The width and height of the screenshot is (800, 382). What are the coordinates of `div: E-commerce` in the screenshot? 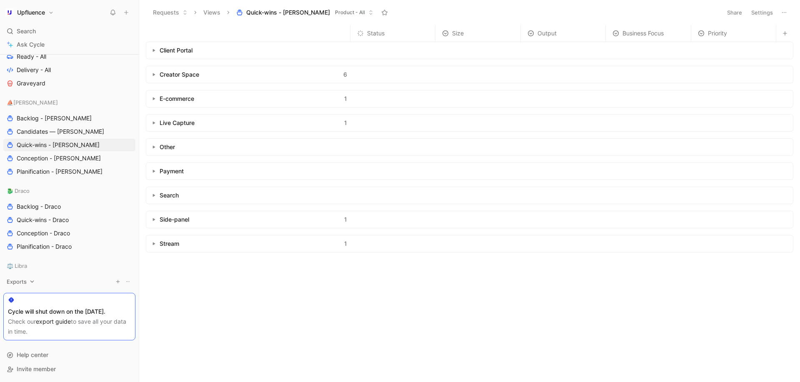 It's located at (177, 99).